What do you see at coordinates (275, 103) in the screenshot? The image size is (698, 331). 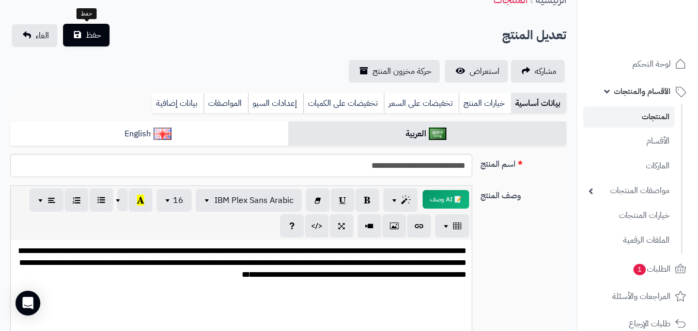 I see `a: إعدادات السيو` at bounding box center [275, 103].